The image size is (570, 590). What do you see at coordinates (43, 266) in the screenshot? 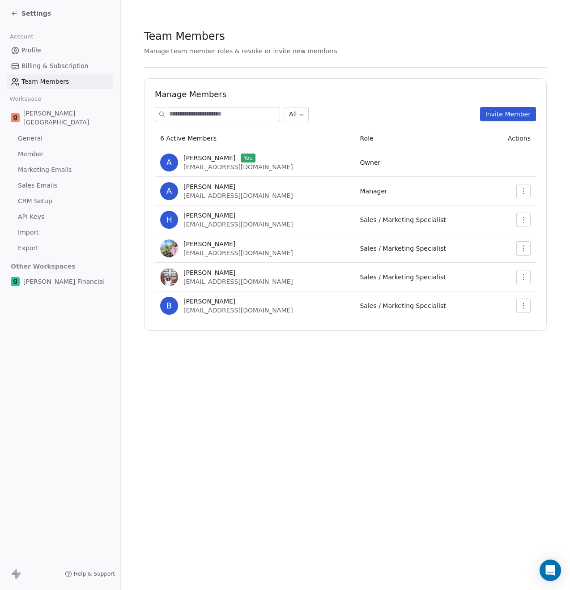
I see `span: Other Workspaces` at bounding box center [43, 266].